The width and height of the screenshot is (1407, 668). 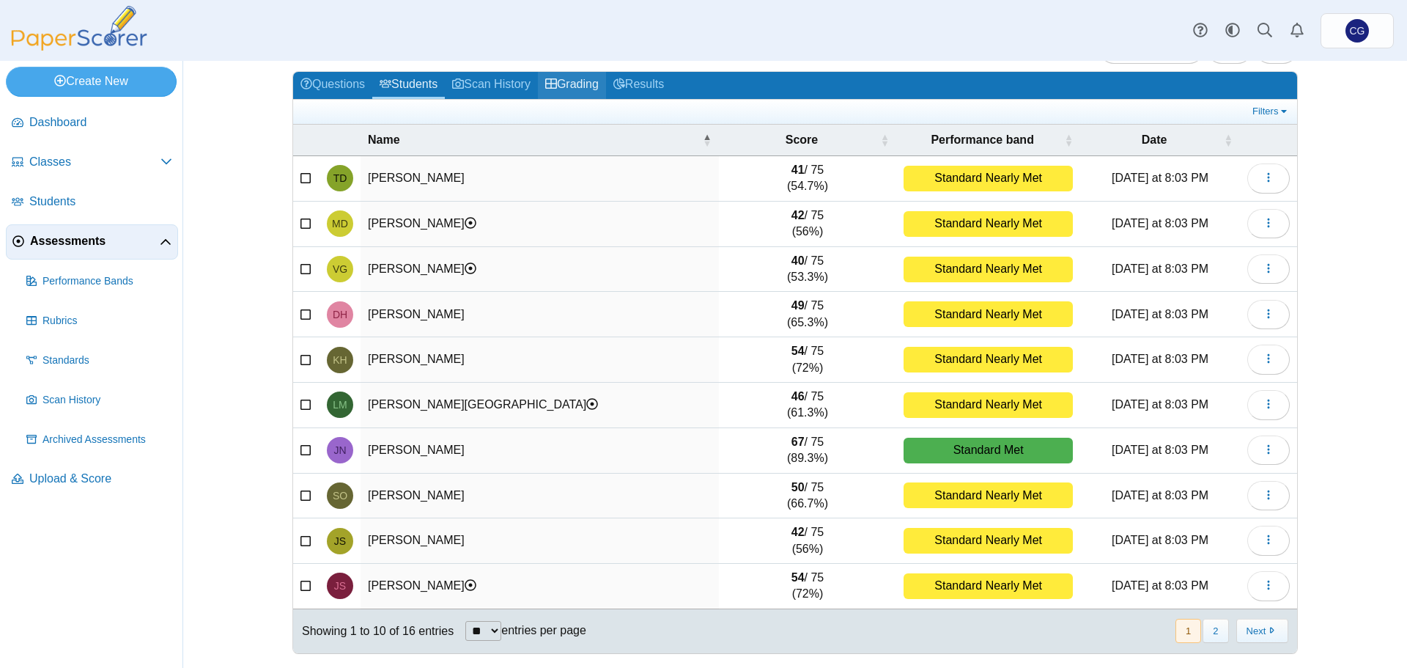 What do you see at coordinates (808, 405) in the screenshot?
I see `td: / 75 (61.3%)` at bounding box center [808, 405].